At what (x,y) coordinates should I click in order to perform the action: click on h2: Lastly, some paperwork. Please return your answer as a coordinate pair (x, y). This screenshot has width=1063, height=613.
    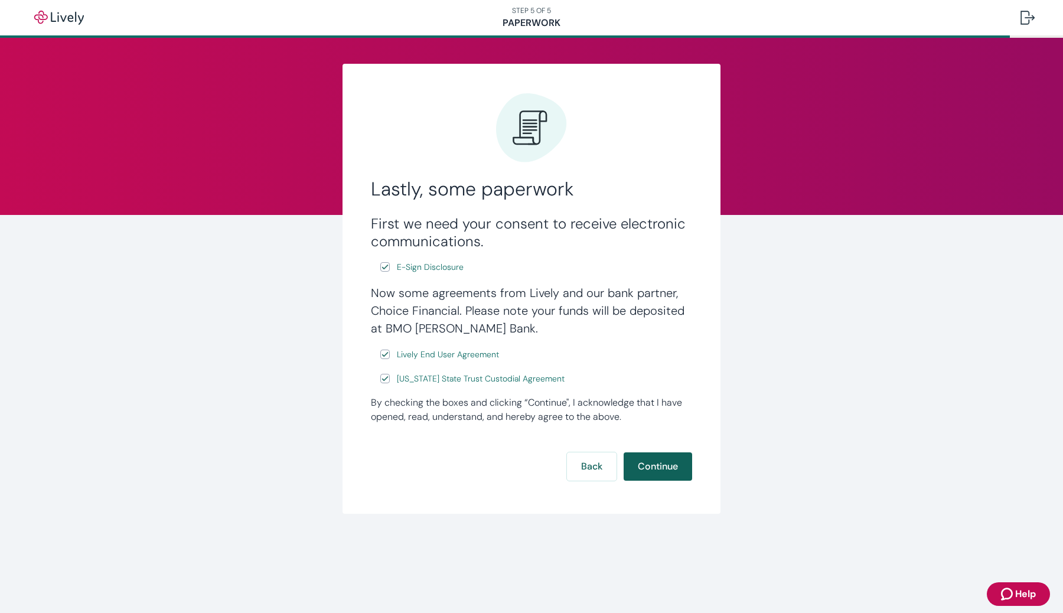
    Looking at the image, I should click on (532, 189).